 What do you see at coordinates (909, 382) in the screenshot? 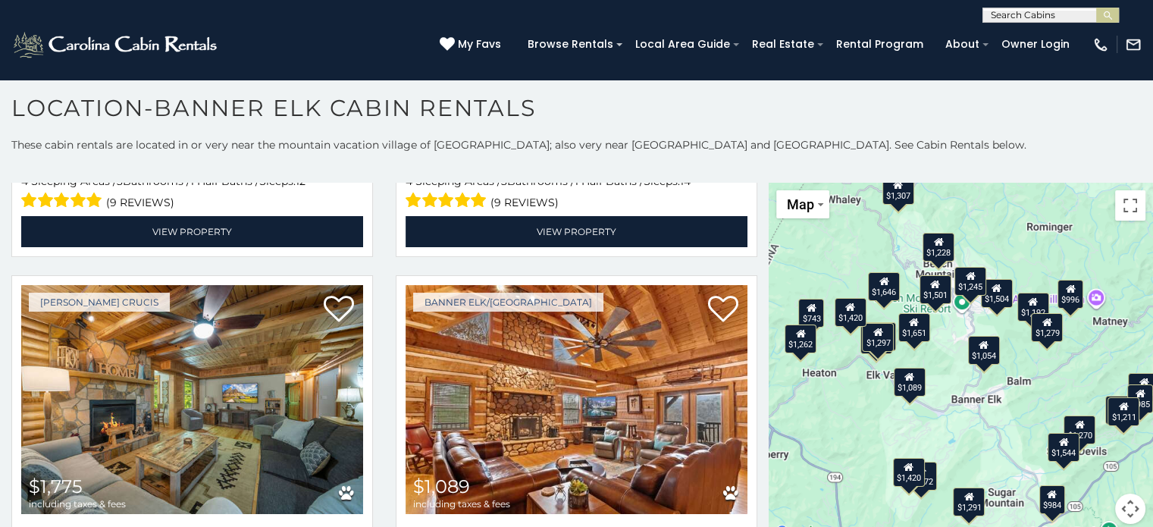
I see `div: $1,089` at bounding box center [909, 382].